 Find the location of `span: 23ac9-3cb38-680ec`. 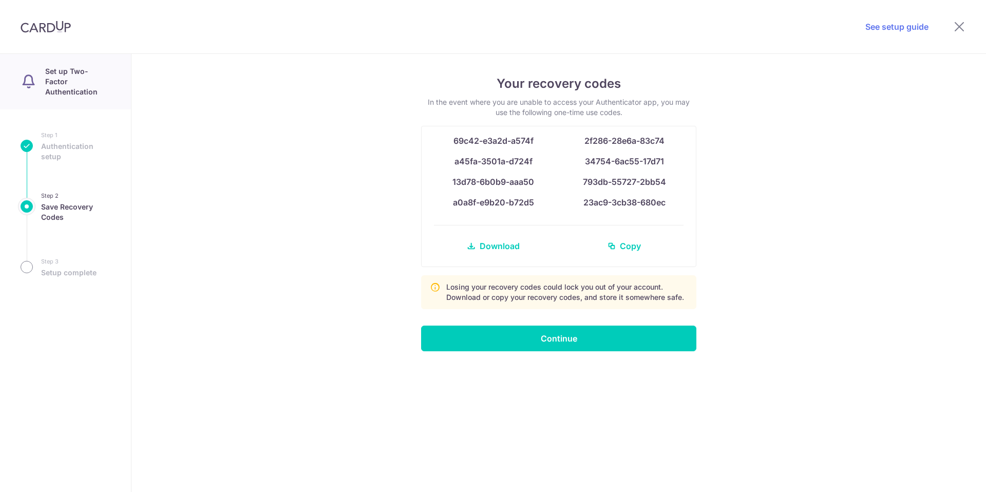

span: 23ac9-3cb38-680ec is located at coordinates (624, 202).